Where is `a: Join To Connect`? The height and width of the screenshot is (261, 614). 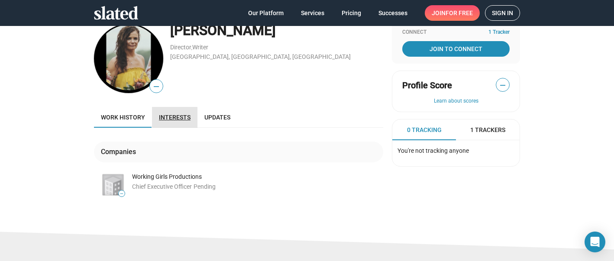
a: Join To Connect is located at coordinates (456, 49).